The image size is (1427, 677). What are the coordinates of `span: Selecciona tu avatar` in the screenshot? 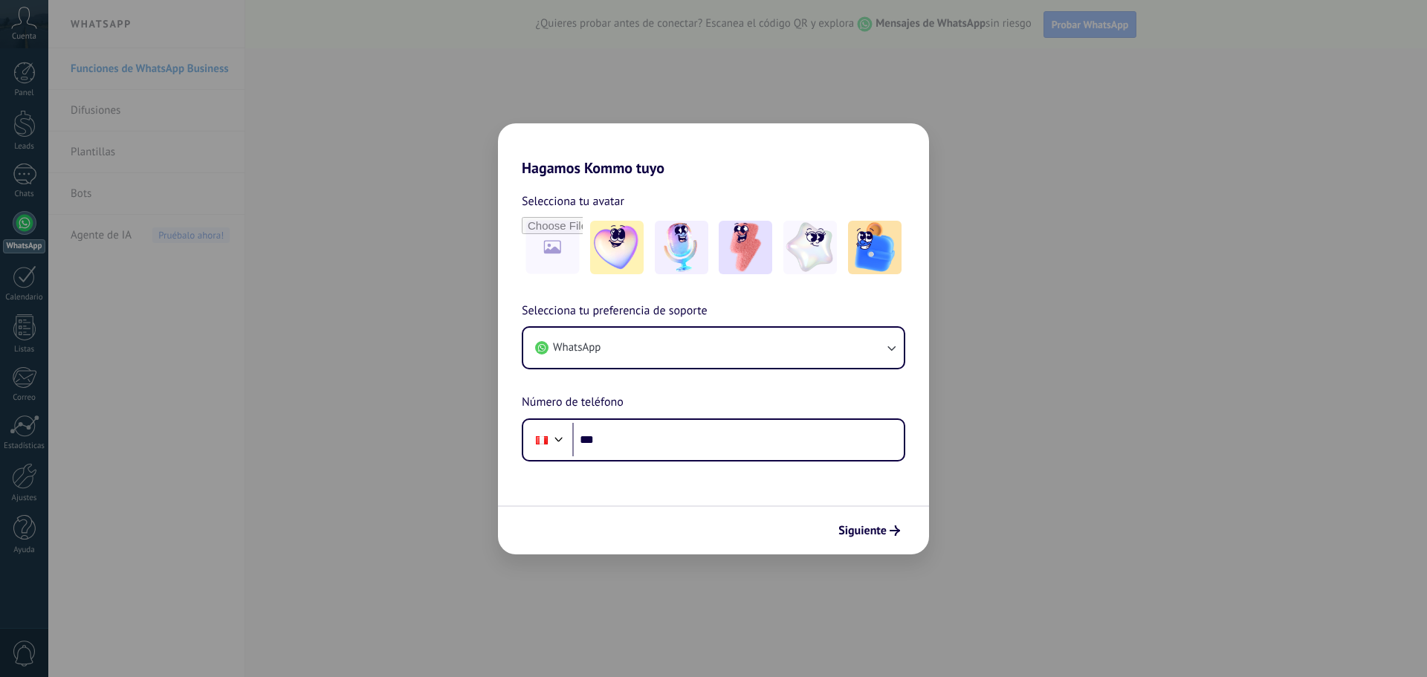 It's located at (573, 201).